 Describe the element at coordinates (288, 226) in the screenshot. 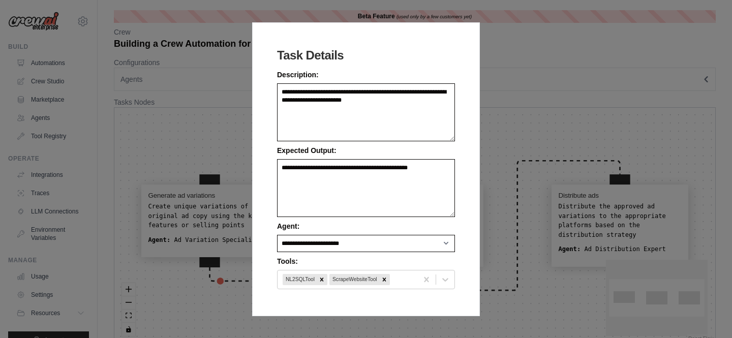

I see `span: Agent:` at that location.